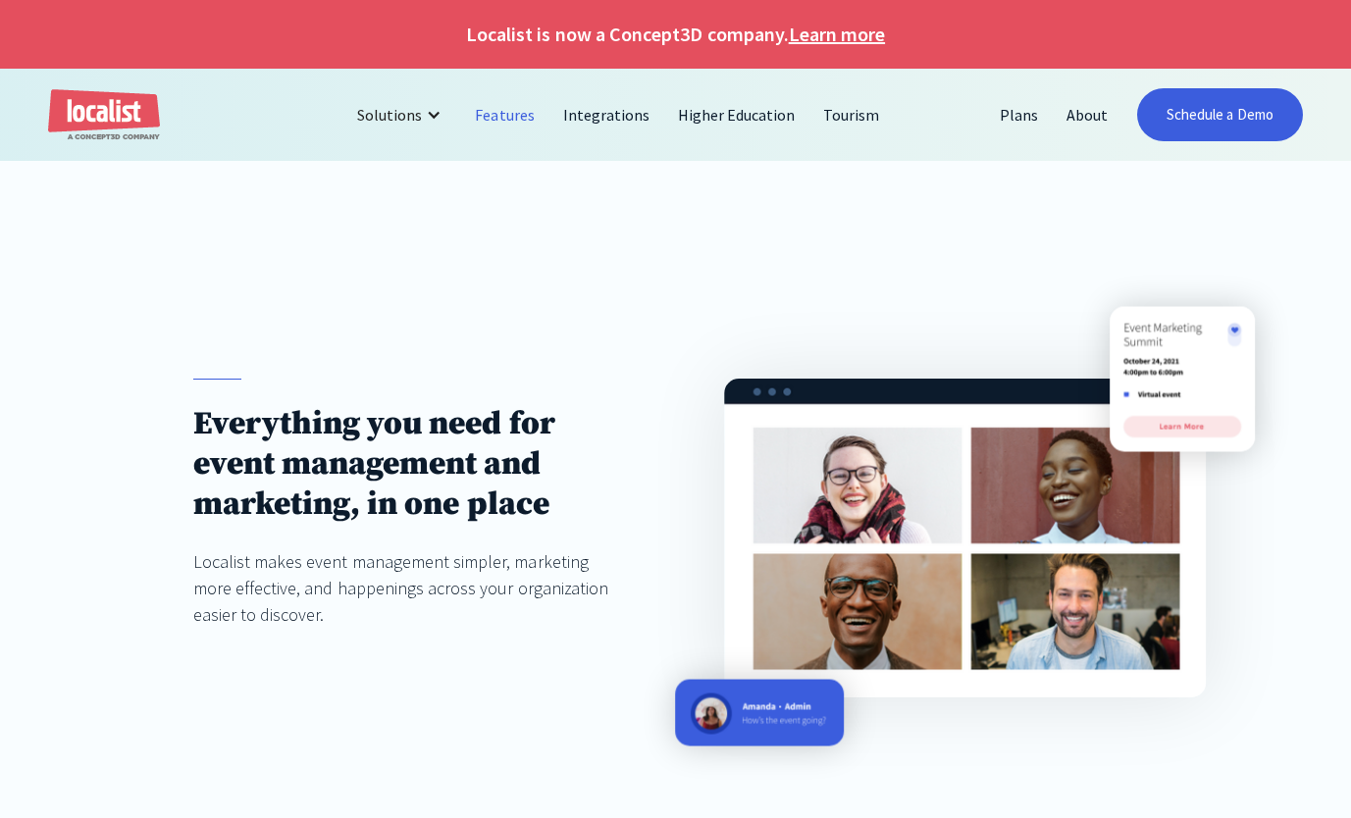 Image resolution: width=1351 pixels, height=818 pixels. I want to click on a: Learn more, so click(837, 34).